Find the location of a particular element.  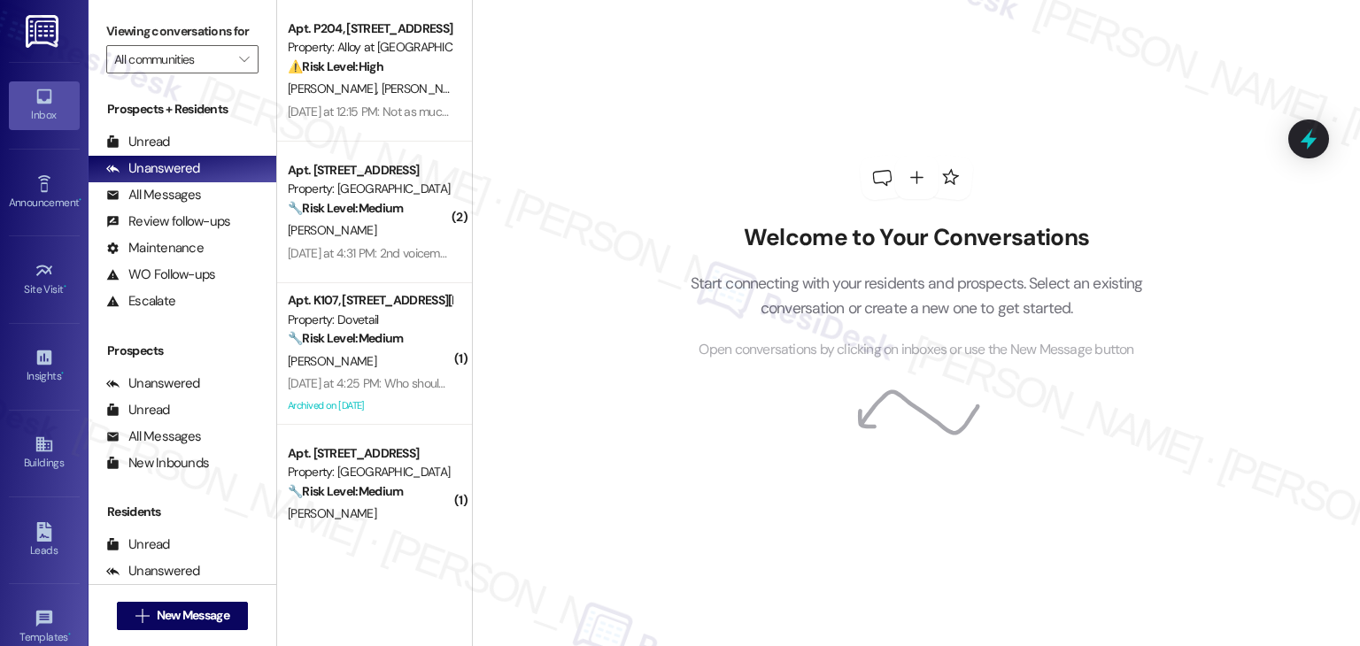

button: New Message is located at coordinates (182, 616).